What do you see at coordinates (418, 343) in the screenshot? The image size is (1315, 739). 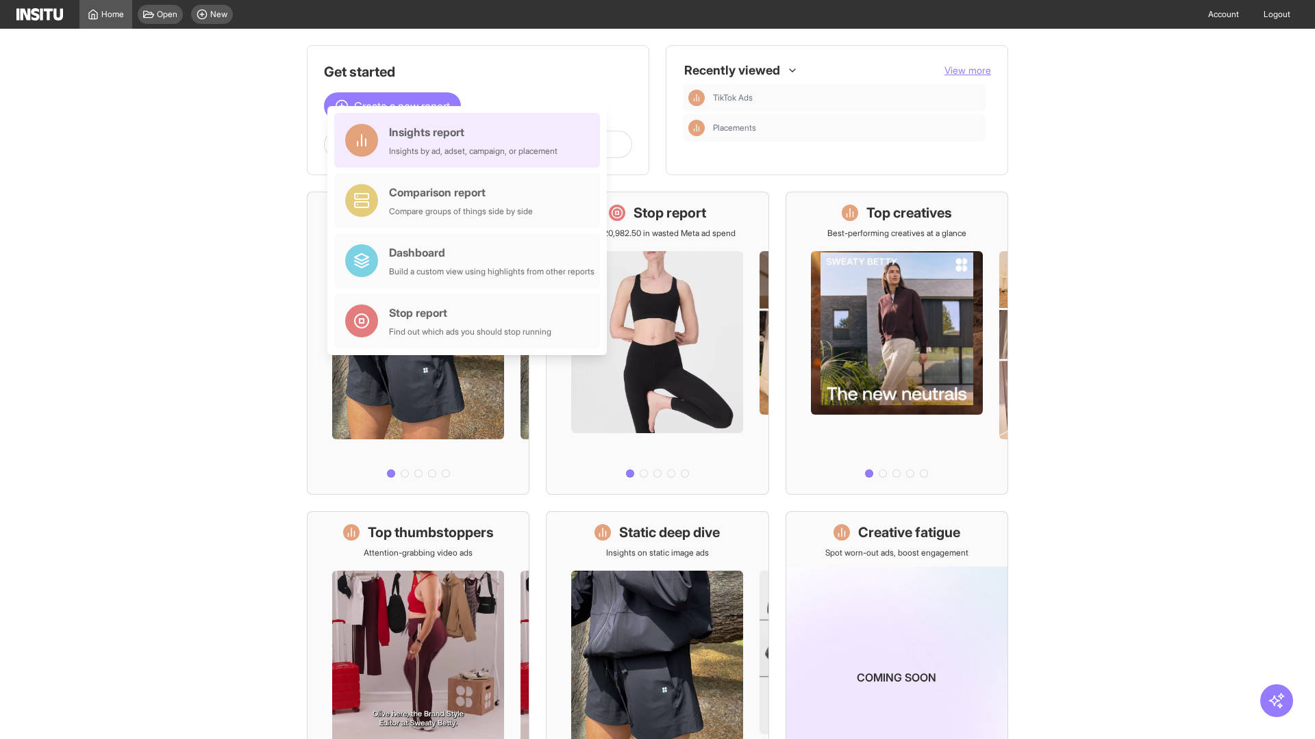 I see `a: What's live nowSee all active ads instantly` at bounding box center [418, 343].